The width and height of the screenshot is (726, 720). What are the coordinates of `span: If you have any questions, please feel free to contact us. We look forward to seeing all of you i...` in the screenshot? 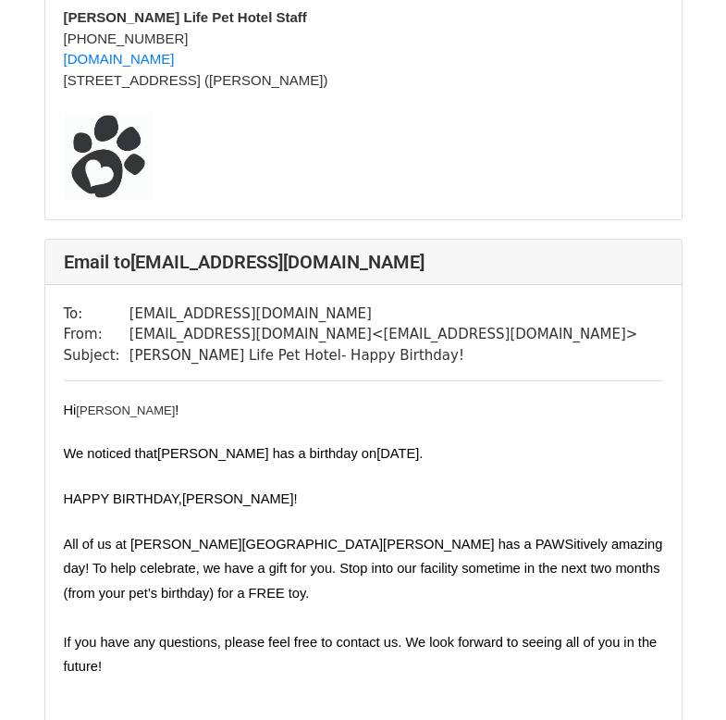 It's located at (363, 654).